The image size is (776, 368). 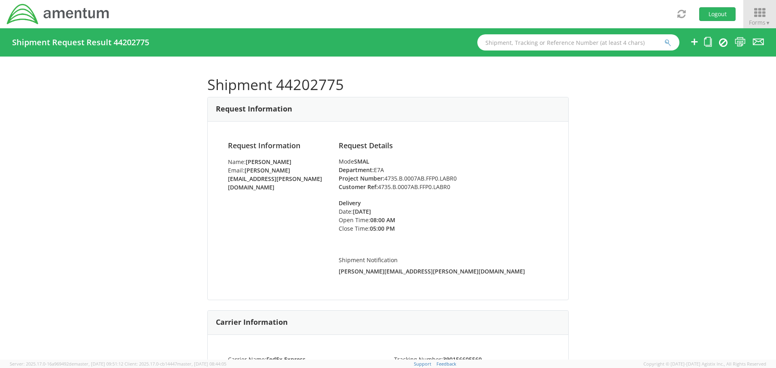 What do you see at coordinates (443, 260) in the screenshot?
I see `h5: Shipment Notification` at bounding box center [443, 260].